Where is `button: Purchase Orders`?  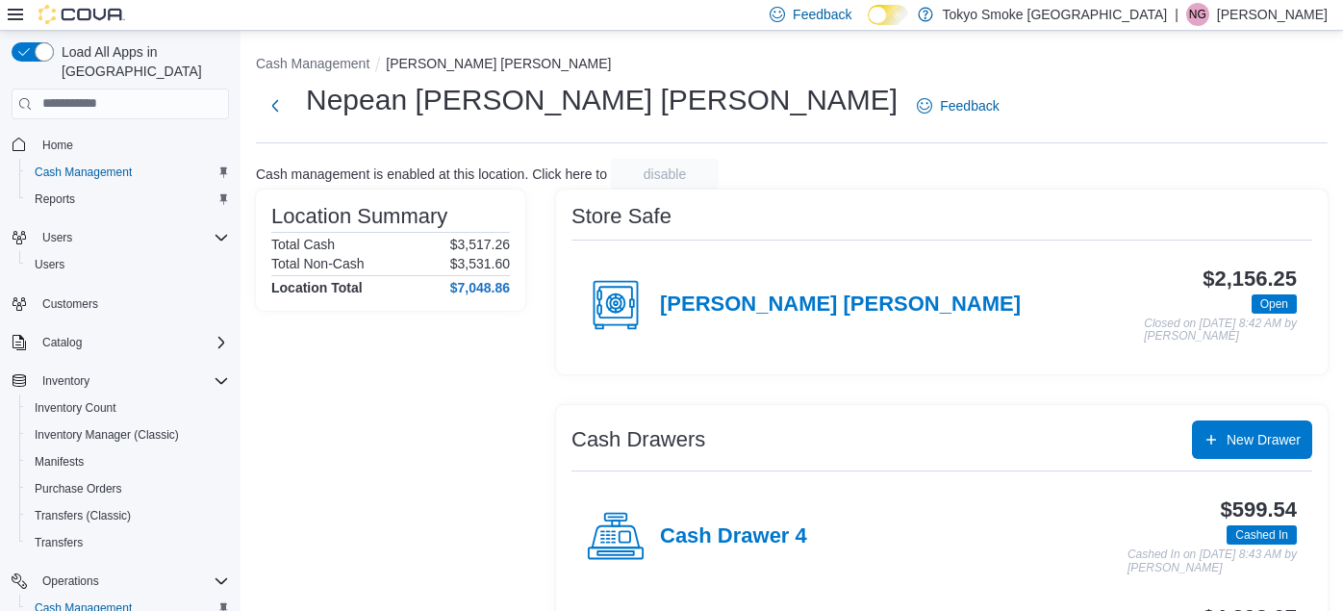 button: Purchase Orders is located at coordinates (128, 489).